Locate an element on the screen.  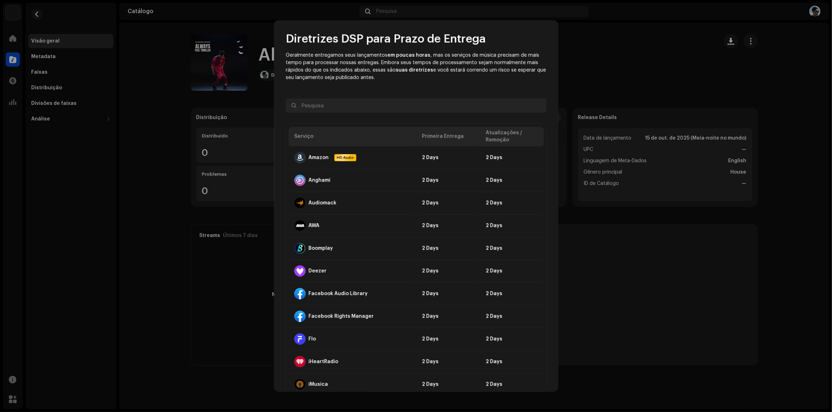
div: Deezer is located at coordinates (317, 271).